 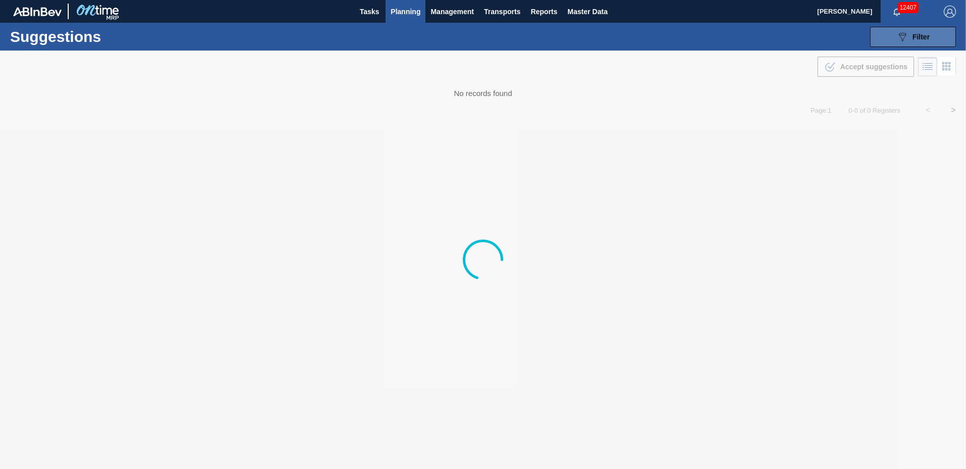 I want to click on span: 12407, so click(x=908, y=8).